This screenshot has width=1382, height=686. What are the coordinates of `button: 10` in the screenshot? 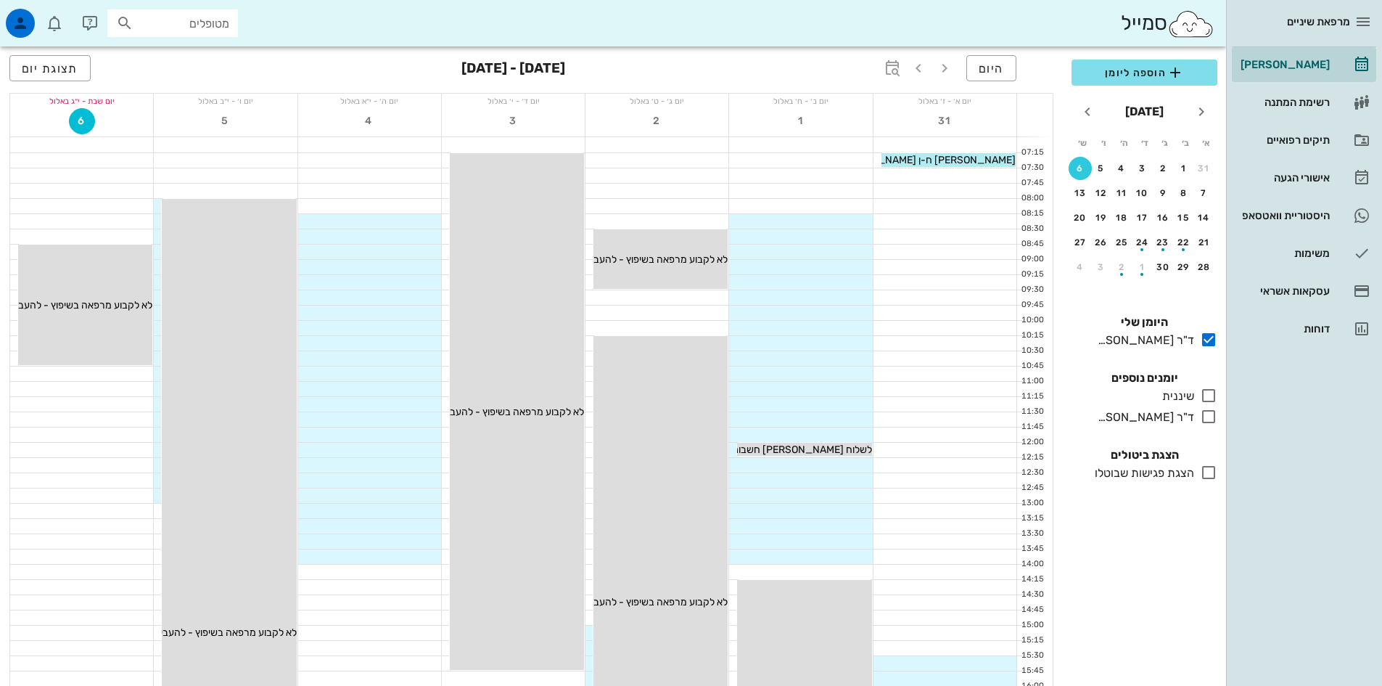 It's located at (1143, 193).